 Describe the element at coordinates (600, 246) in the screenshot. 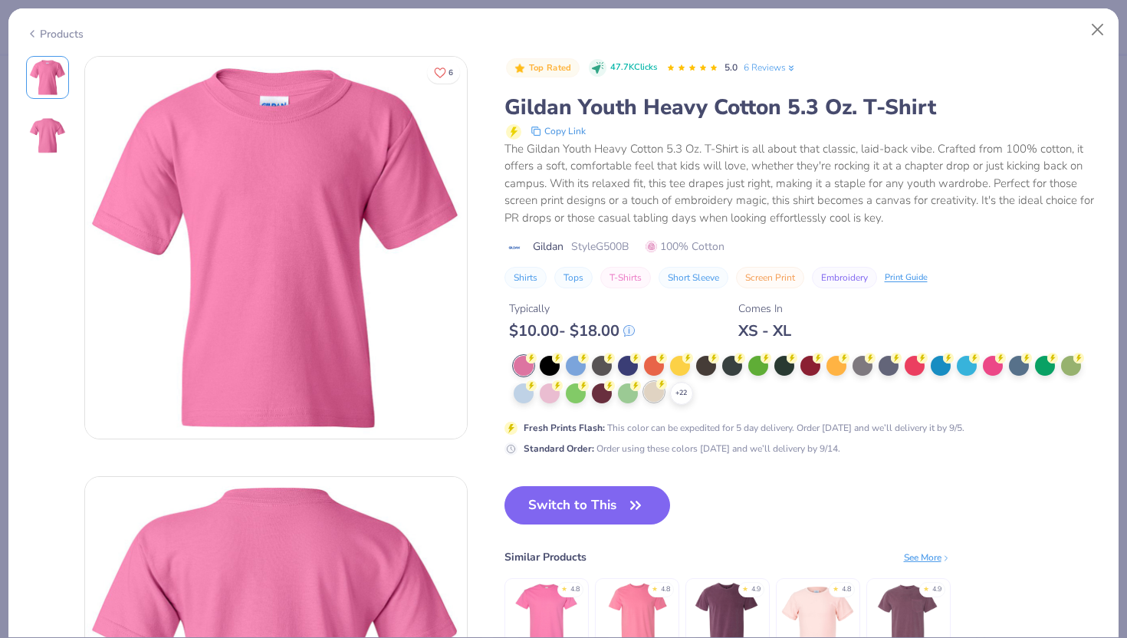

I see `span: Style G500B` at that location.